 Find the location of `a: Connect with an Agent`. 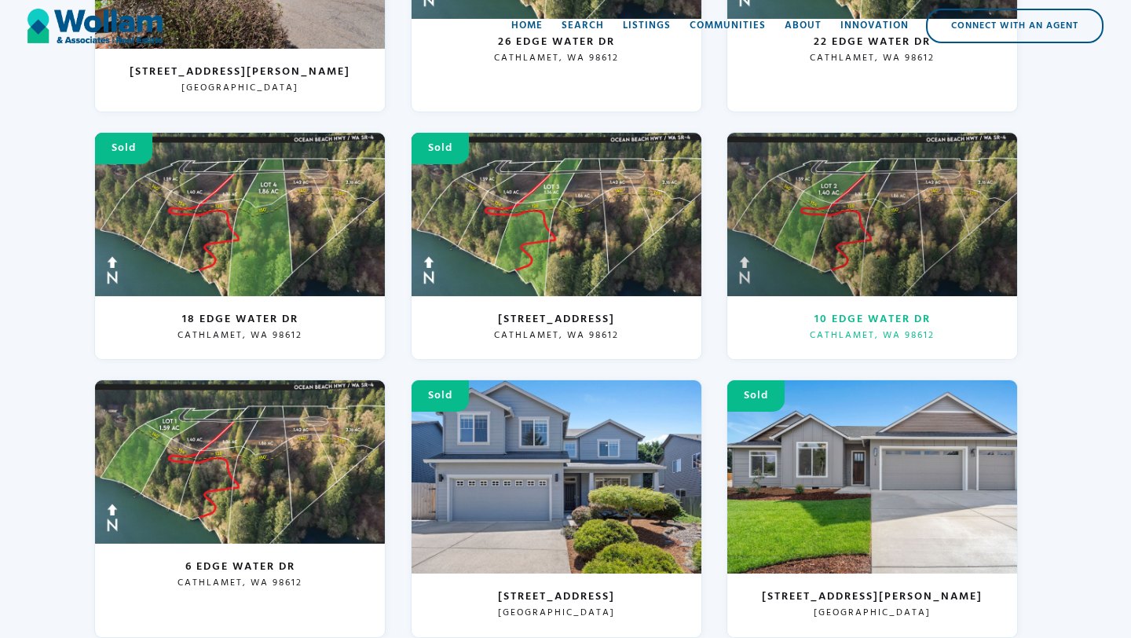

a: Connect with an Agent is located at coordinates (1015, 26).